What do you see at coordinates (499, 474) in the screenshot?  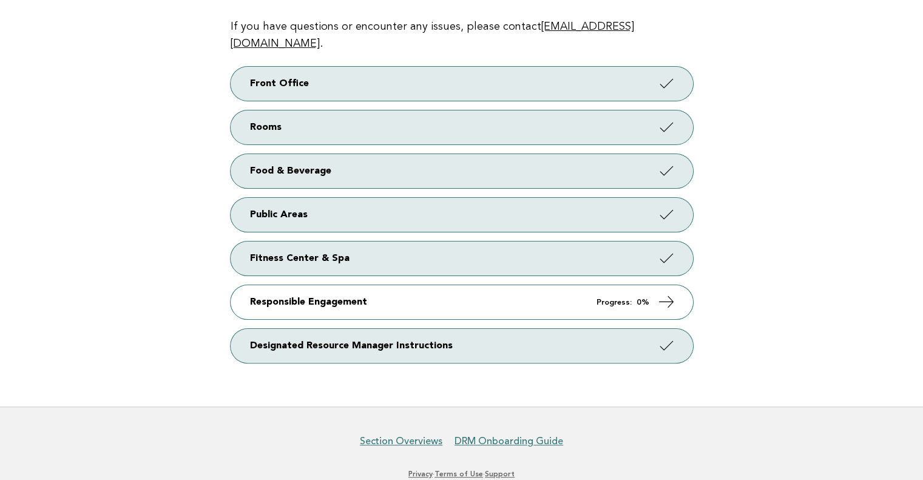 I see `a: Support` at bounding box center [499, 474].